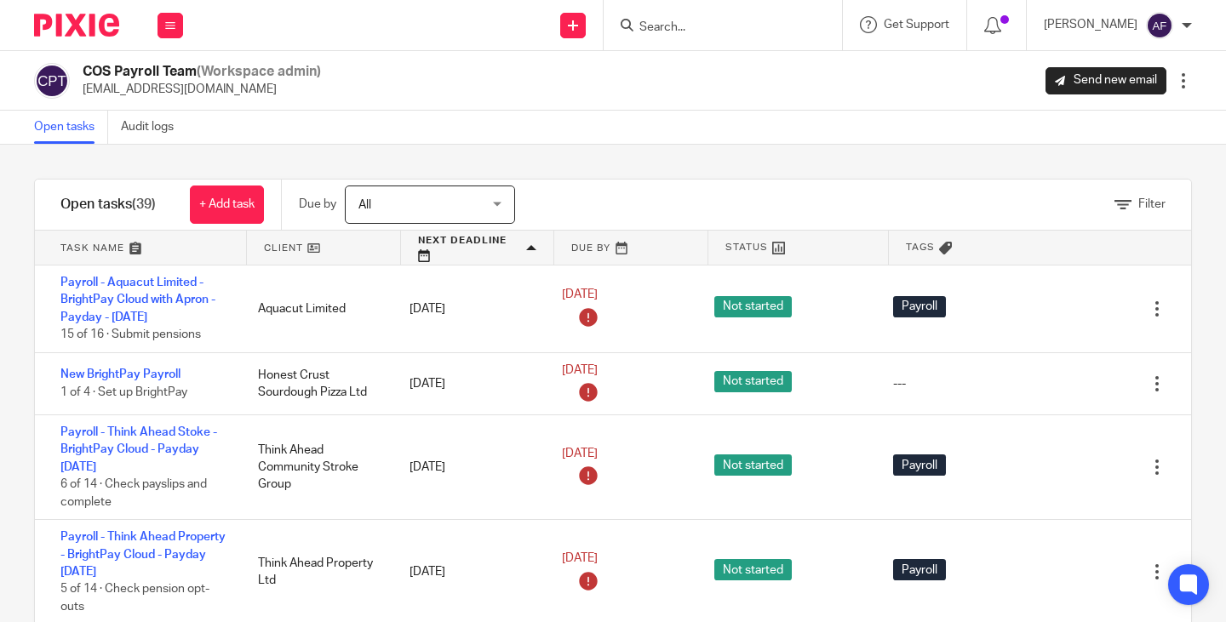 Image resolution: width=1226 pixels, height=622 pixels. Describe the element at coordinates (317, 384) in the screenshot. I see `div: Honest Crust Sourdough Pizza Ltd` at that location.